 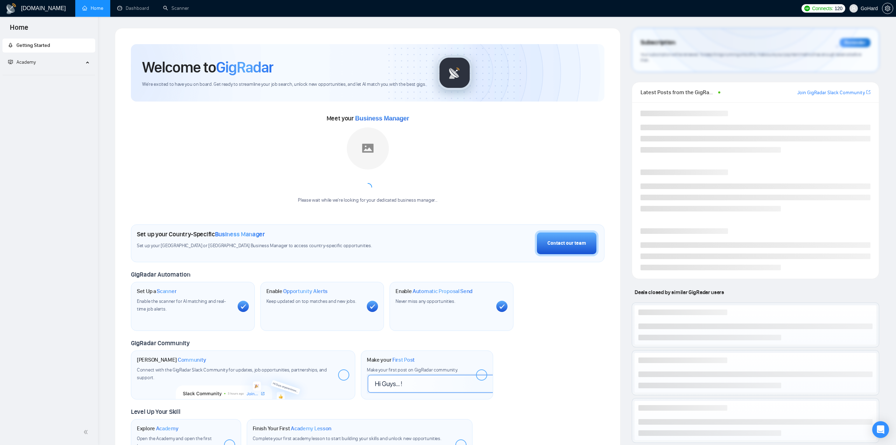 What do you see at coordinates (368, 118) in the screenshot?
I see `span: Meet your` at bounding box center [368, 118].